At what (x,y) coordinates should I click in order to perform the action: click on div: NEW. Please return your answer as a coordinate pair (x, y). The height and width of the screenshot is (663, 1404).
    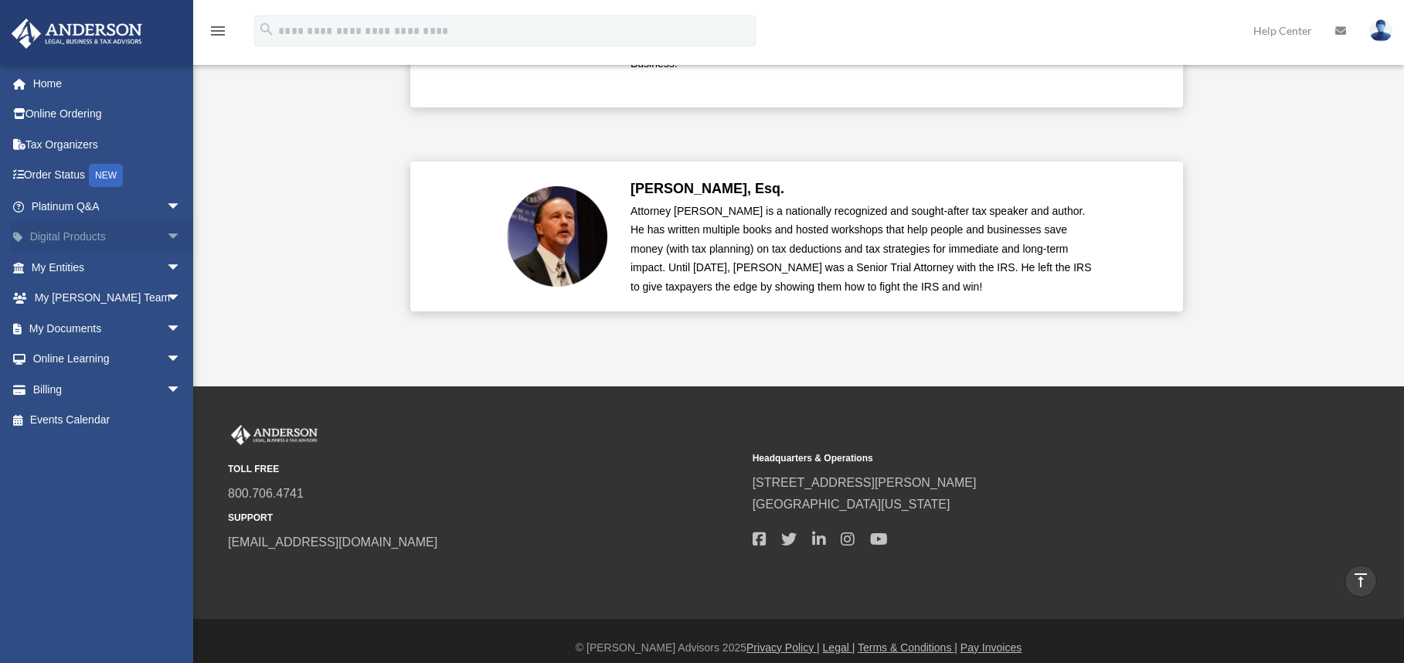
    Looking at the image, I should click on (106, 175).